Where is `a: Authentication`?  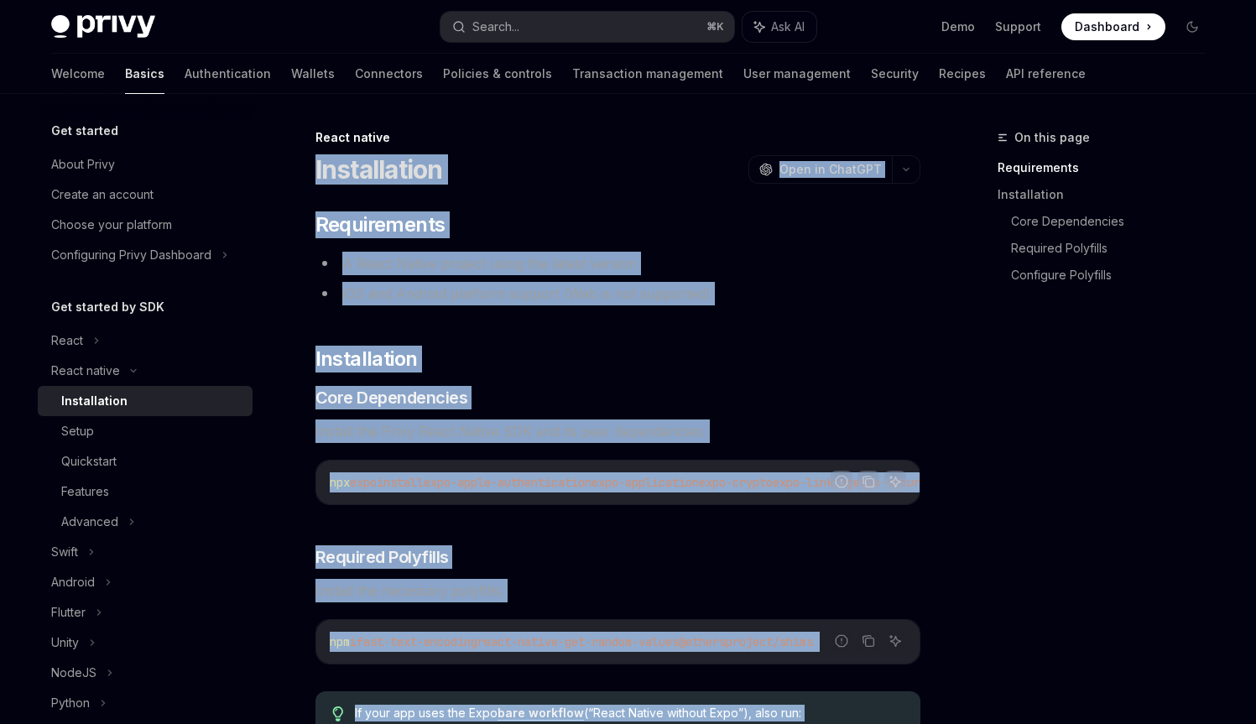 a: Authentication is located at coordinates (227, 74).